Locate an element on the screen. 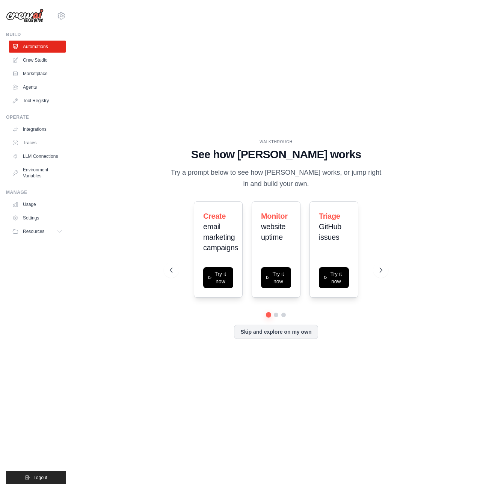  a: Automations is located at coordinates (37, 47).